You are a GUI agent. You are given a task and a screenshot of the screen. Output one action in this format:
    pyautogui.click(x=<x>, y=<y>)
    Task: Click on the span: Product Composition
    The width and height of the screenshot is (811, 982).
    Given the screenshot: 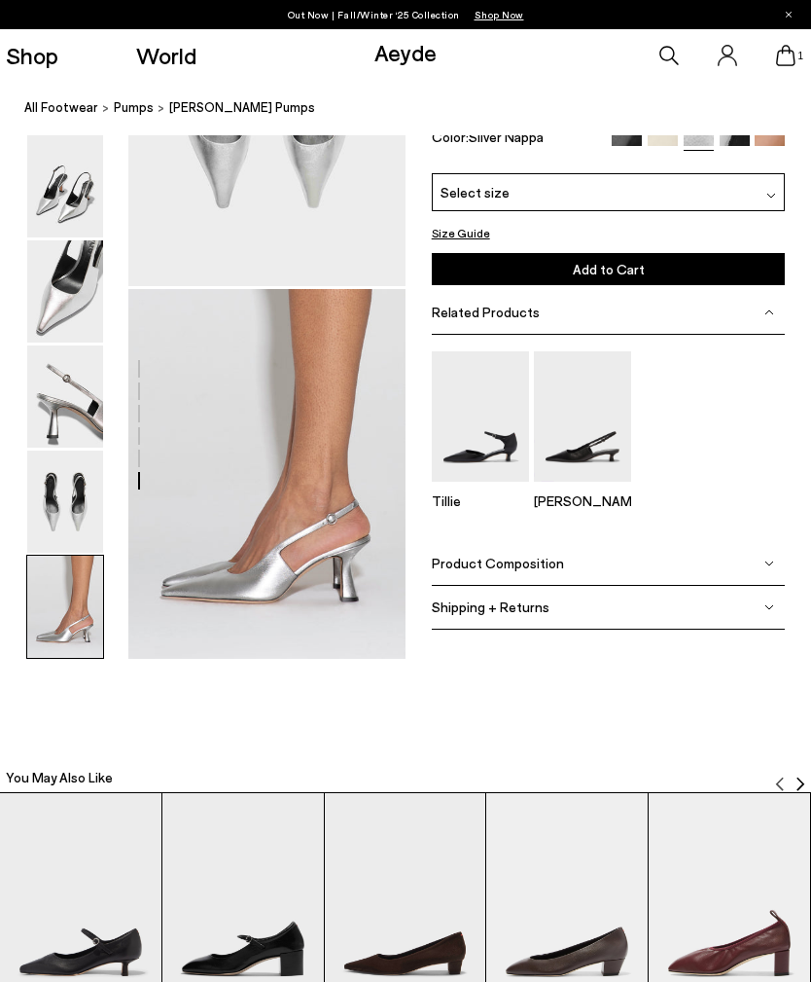 What is the action you would take?
    pyautogui.click(x=498, y=562)
    